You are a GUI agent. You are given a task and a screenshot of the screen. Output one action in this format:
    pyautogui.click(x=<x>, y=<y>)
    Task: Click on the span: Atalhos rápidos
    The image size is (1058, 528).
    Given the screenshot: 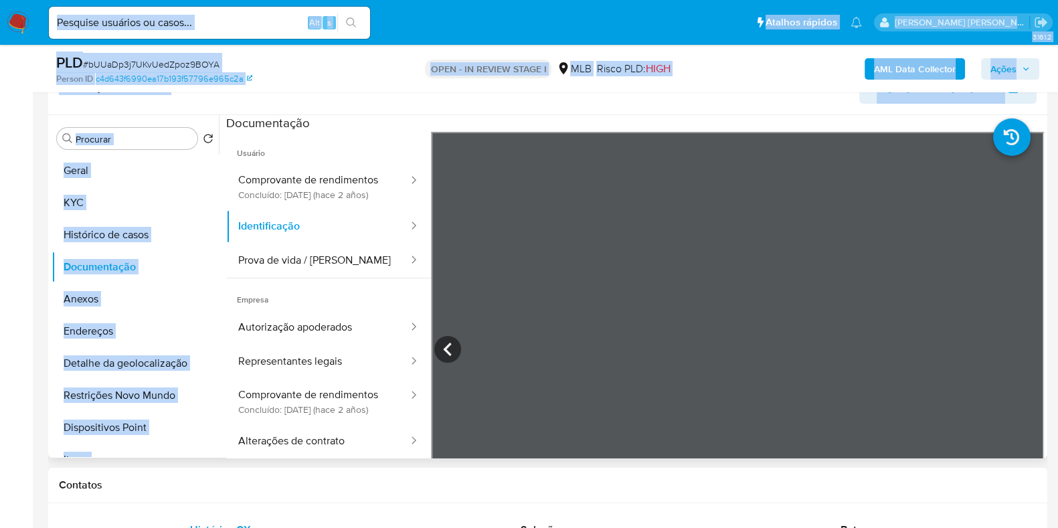 What is the action you would take?
    pyautogui.click(x=801, y=22)
    